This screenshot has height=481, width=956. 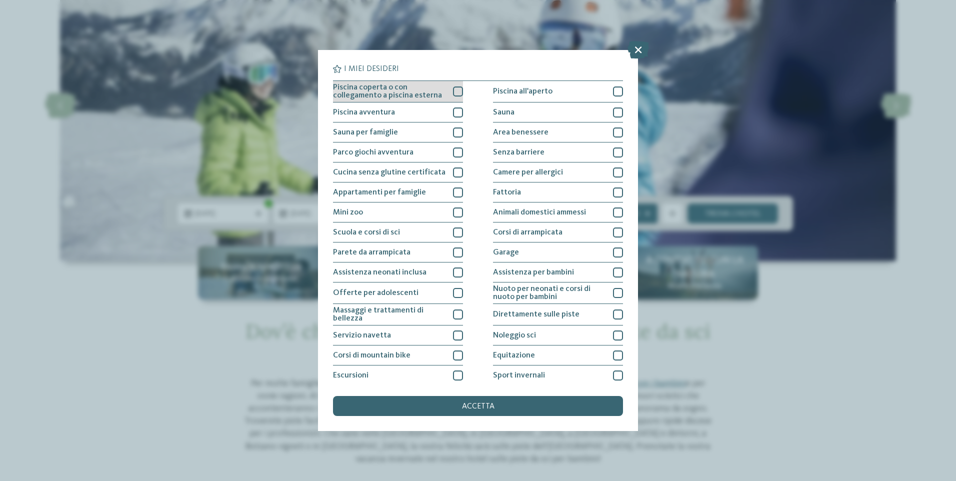 What do you see at coordinates (528, 172) in the screenshot?
I see `span: Camere per allergici` at bounding box center [528, 172].